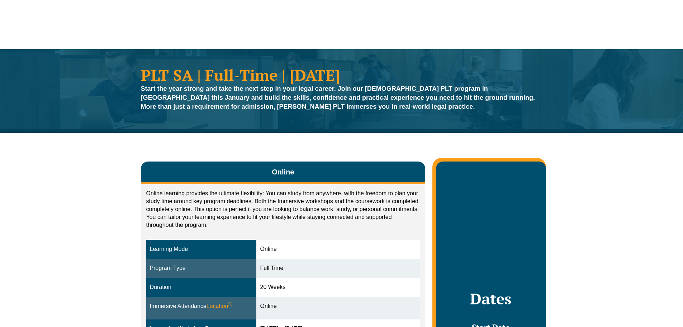 This screenshot has width=683, height=327. Describe the element at coordinates (202, 249) in the screenshot. I see `div: Learning Mode` at that location.